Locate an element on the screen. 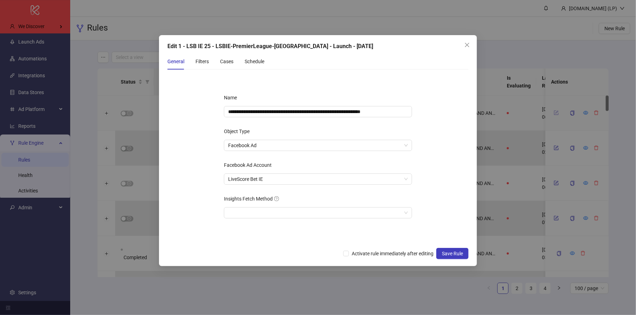 Image resolution: width=636 pixels, height=315 pixels. div: Schedule is located at coordinates (254, 61).